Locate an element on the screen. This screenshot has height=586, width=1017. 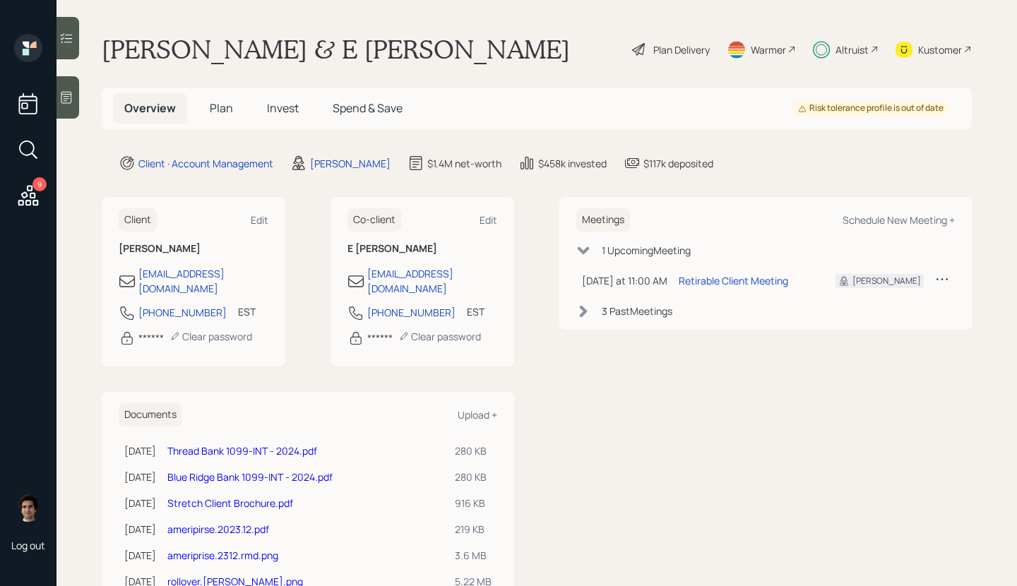
a: Blue Ridge Bank 1099-INT - 2024.pdf is located at coordinates (250, 477).